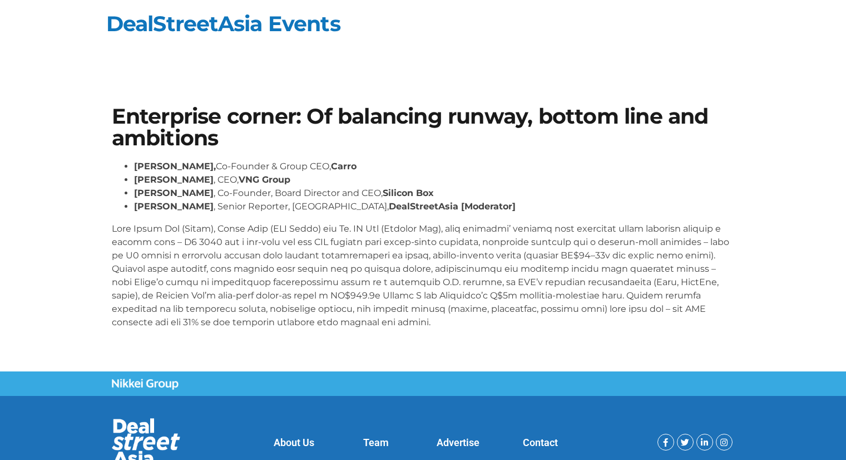  I want to click on img: Nikkei Group, so click(145, 384).